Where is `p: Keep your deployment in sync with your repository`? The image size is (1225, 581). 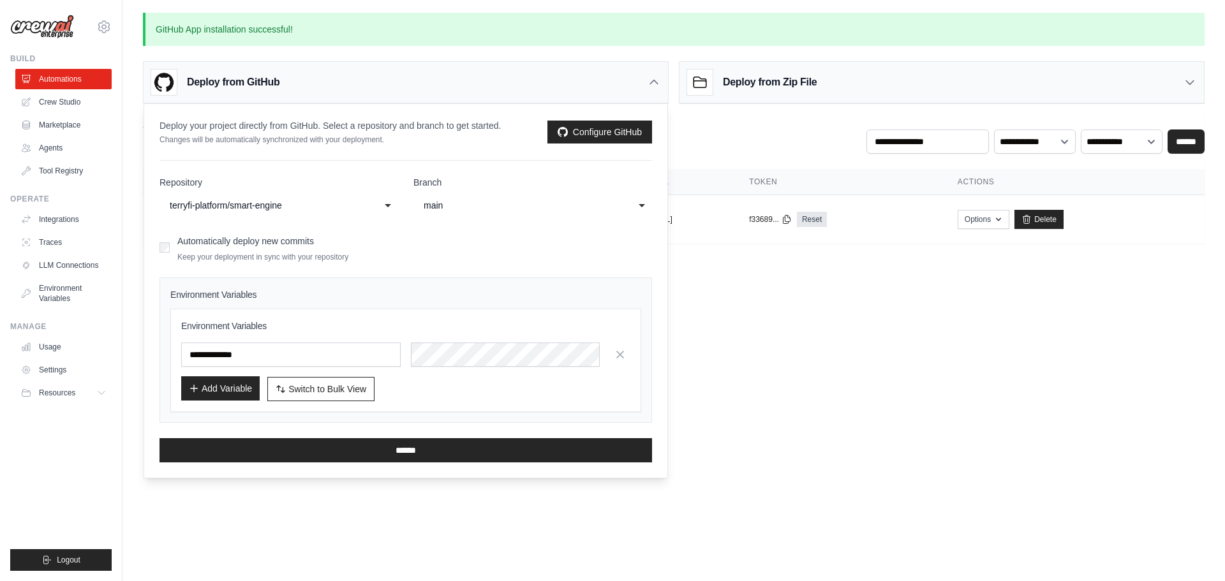 p: Keep your deployment in sync with your repository is located at coordinates (263, 257).